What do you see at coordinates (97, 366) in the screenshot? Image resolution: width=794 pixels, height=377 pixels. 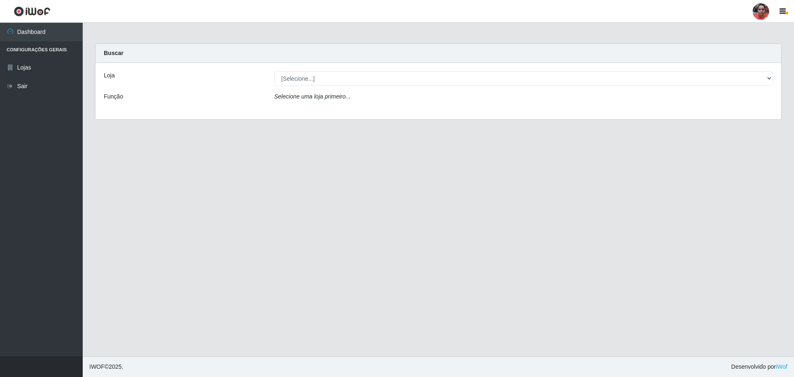 I see `span: IWOF` at bounding box center [97, 366].